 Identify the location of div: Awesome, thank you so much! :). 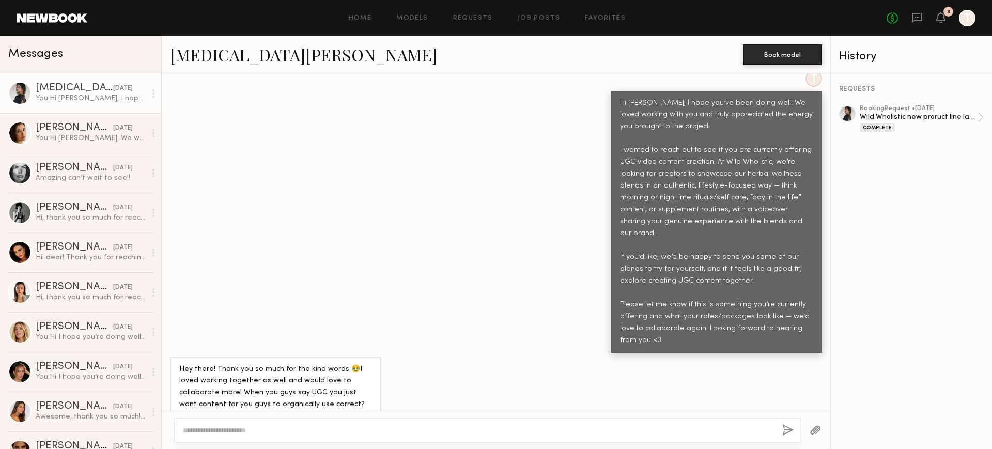
(90, 417).